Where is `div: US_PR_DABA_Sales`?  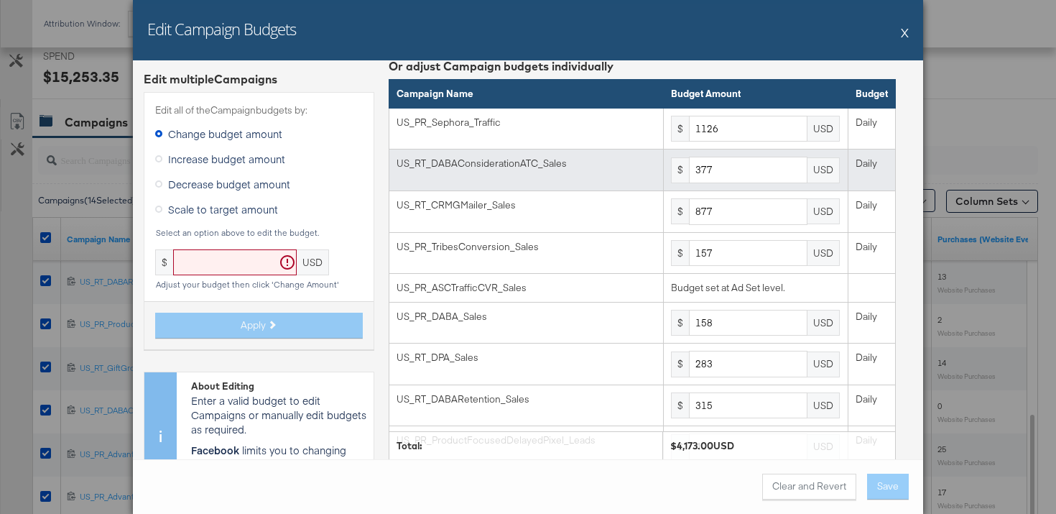
div: US_PR_DABA_Sales is located at coordinates (526, 316).